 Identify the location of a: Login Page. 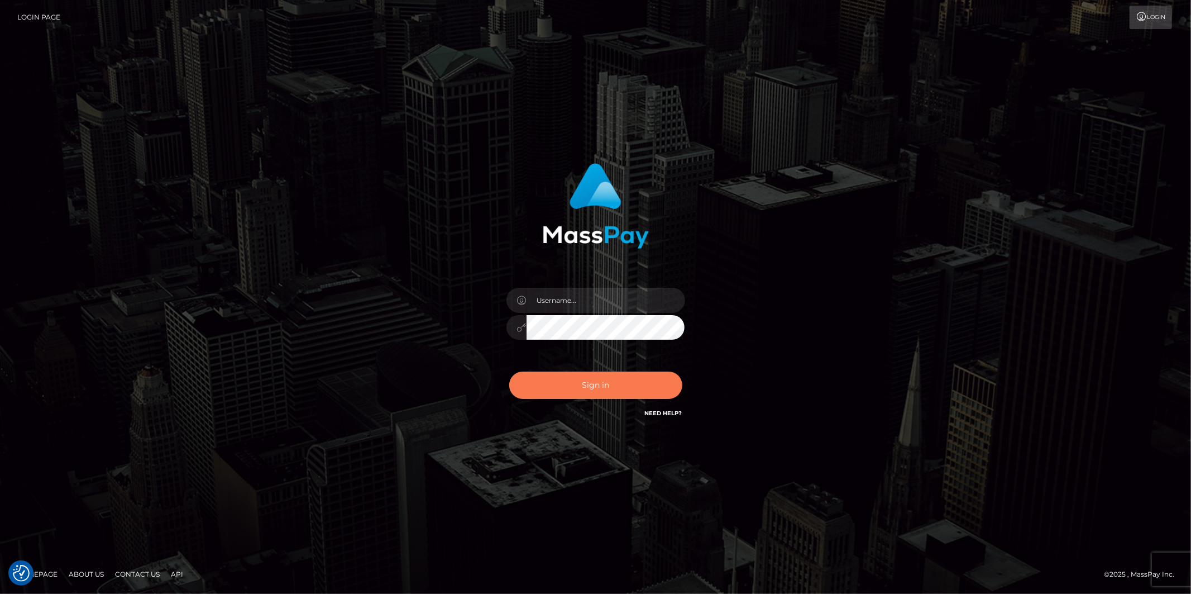
(39, 17).